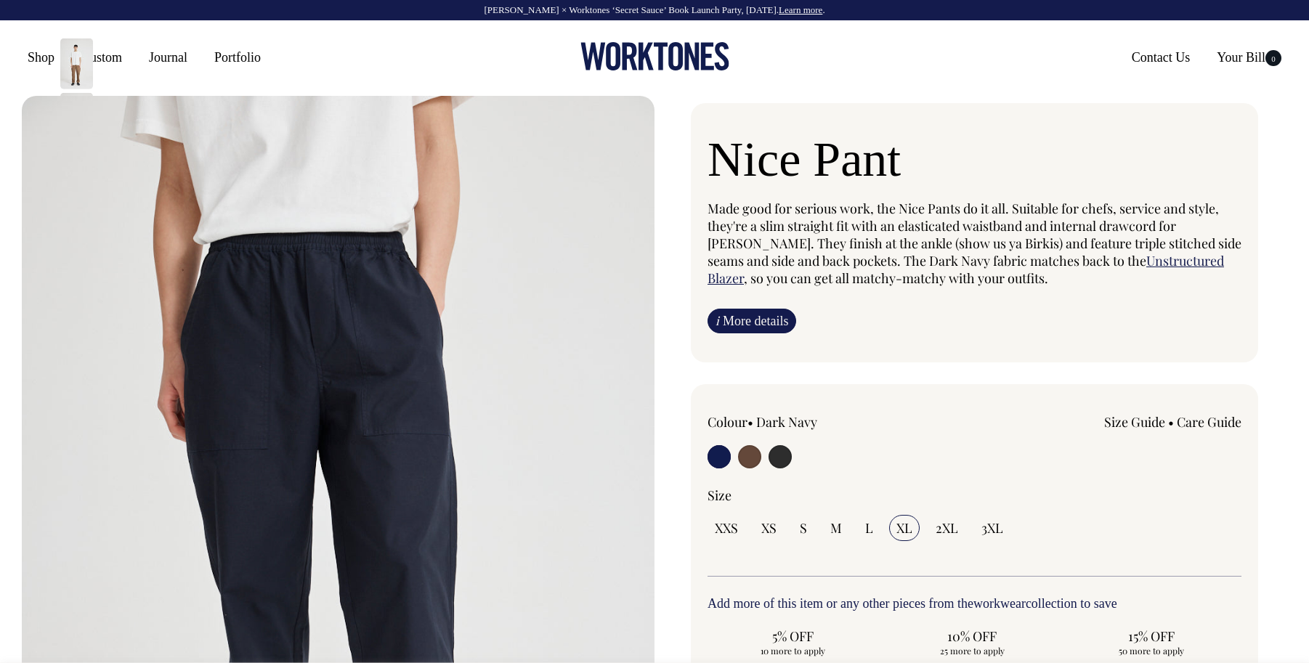  What do you see at coordinates (836, 528) in the screenshot?
I see `span: M` at bounding box center [836, 528].